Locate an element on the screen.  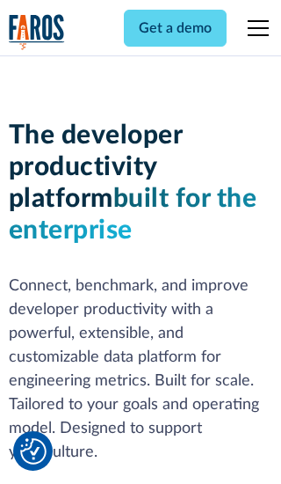
a: home is located at coordinates (37, 32).